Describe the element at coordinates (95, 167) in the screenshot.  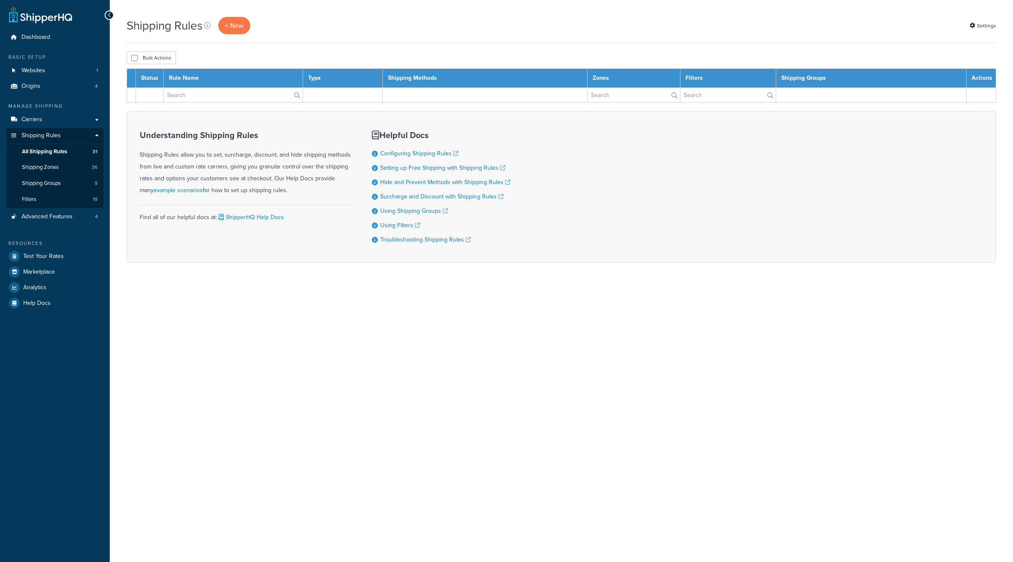
I see `span: 36` at that location.